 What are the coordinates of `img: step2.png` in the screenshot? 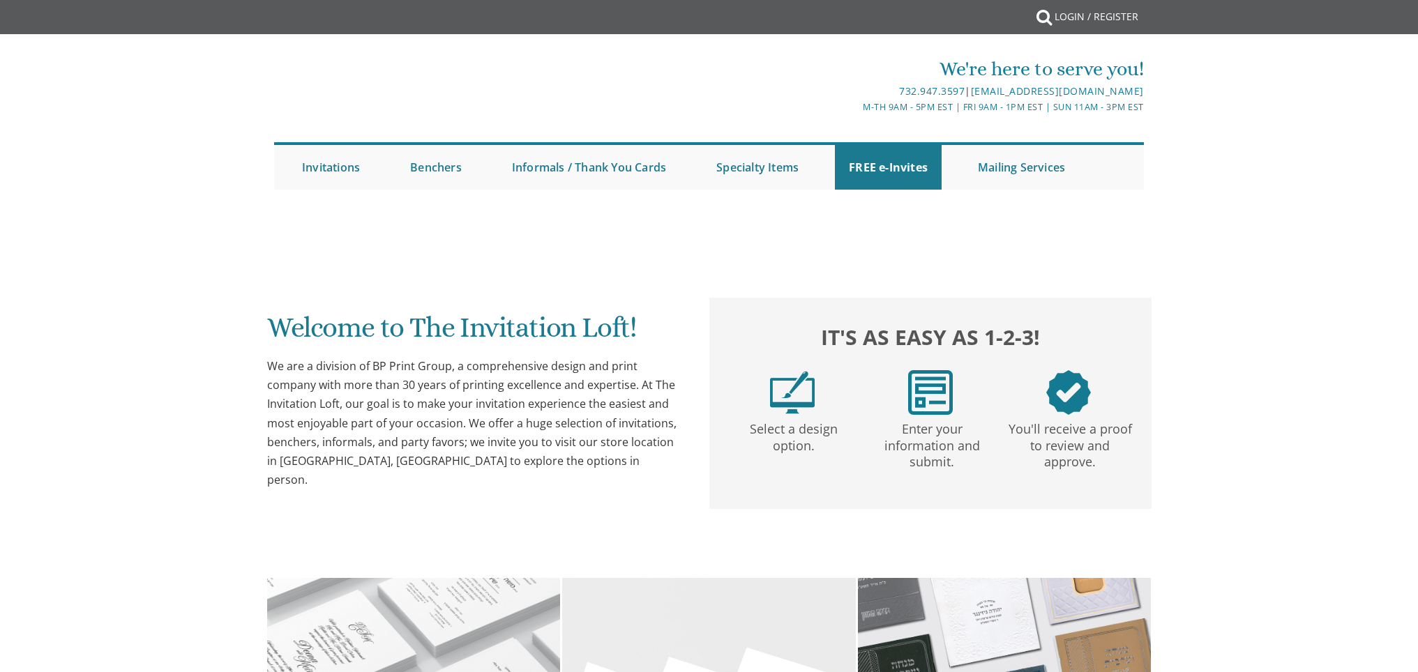 It's located at (930, 393).